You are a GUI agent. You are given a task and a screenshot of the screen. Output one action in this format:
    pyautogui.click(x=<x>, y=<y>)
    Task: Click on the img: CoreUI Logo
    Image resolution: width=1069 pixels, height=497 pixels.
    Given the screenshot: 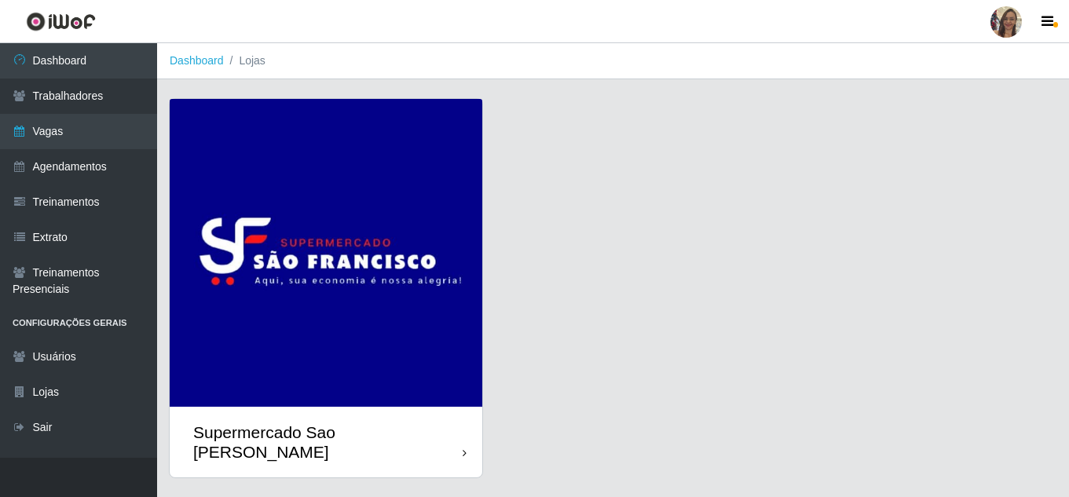 What is the action you would take?
    pyautogui.click(x=60, y=21)
    